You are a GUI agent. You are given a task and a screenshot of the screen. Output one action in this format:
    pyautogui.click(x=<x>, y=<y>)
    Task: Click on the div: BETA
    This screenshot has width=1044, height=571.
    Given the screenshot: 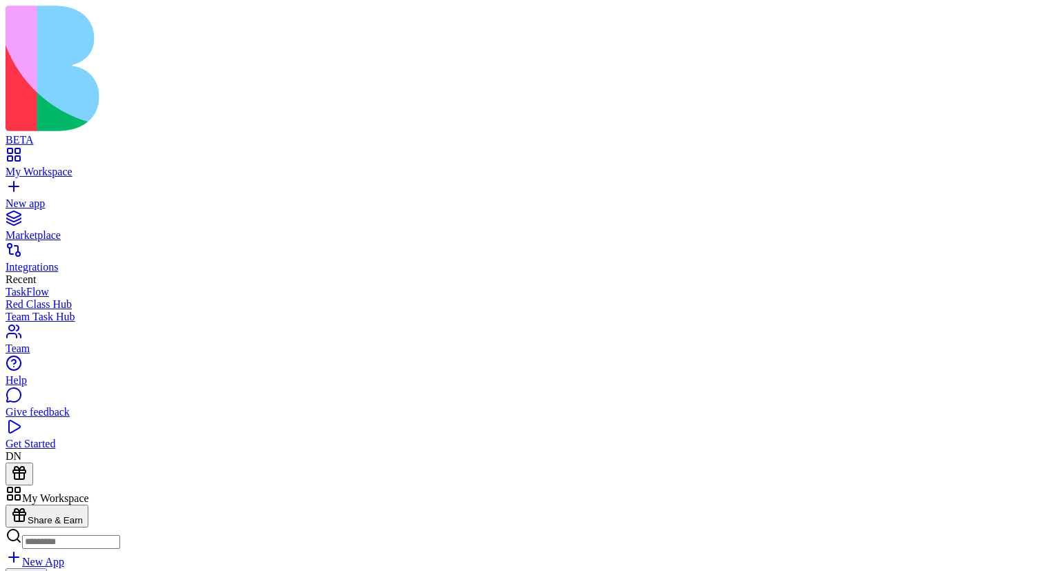 What is the action you would take?
    pyautogui.click(x=522, y=140)
    